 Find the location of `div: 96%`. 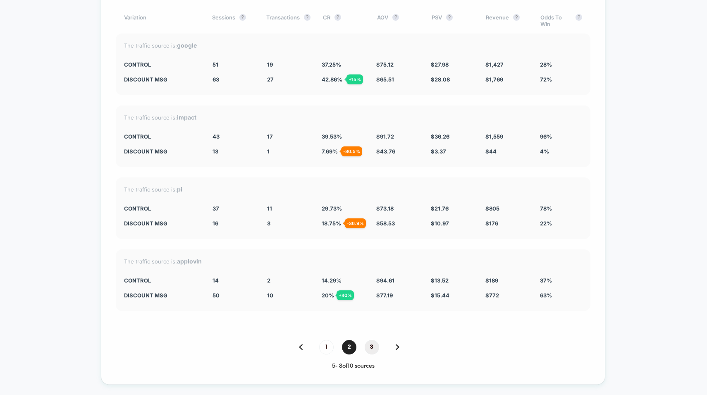

div: 96% is located at coordinates (561, 136).